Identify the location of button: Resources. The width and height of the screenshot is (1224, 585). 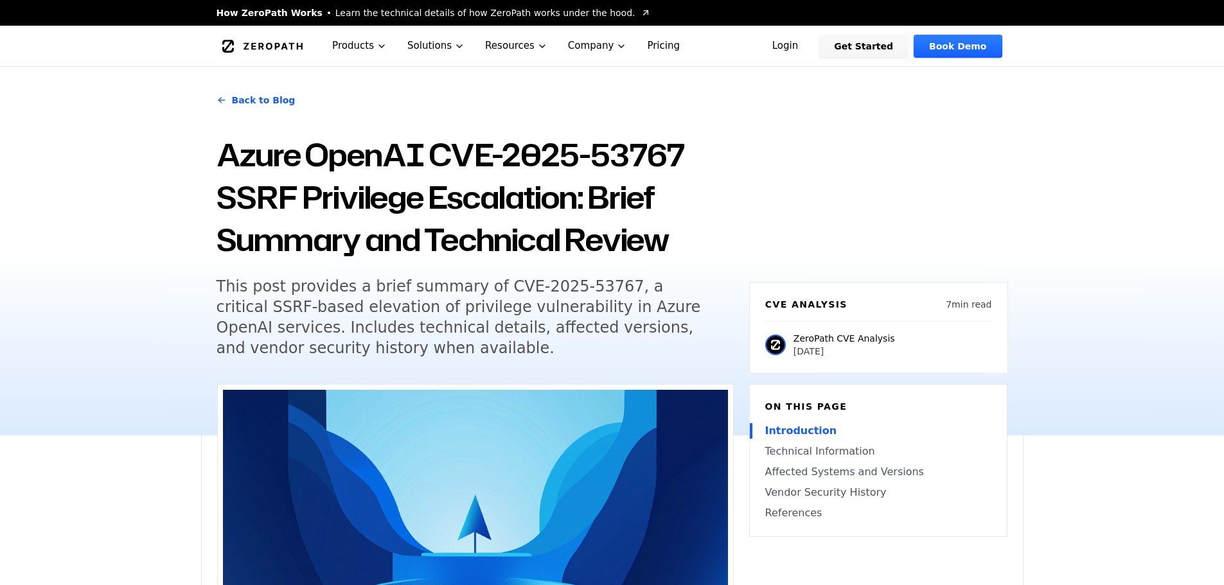
(516, 46).